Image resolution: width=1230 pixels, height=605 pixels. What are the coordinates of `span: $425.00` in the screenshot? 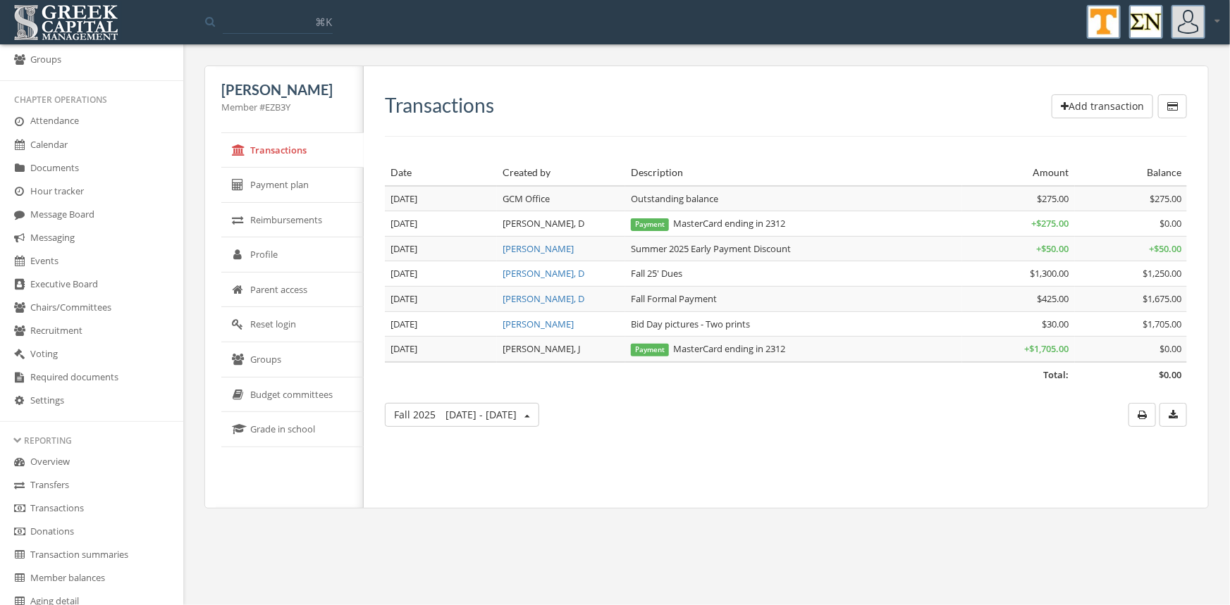 It's located at (1053, 299).